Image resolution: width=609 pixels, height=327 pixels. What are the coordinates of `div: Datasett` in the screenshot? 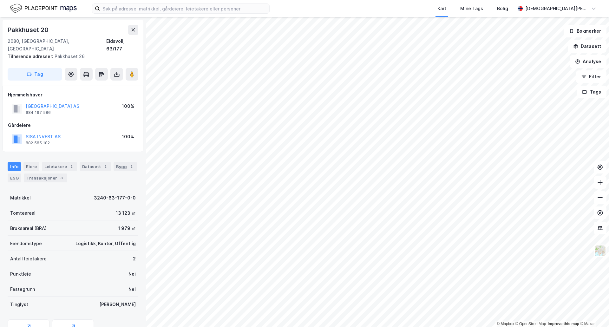 It's located at (95, 166).